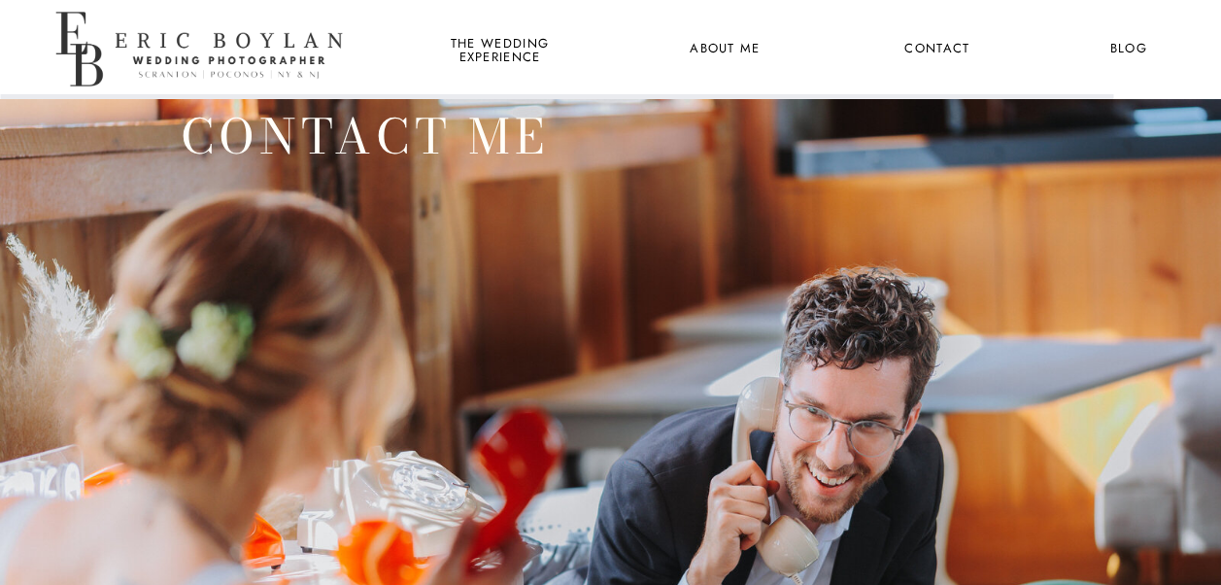 The width and height of the screenshot is (1221, 585). I want to click on nav: About Me, so click(724, 50).